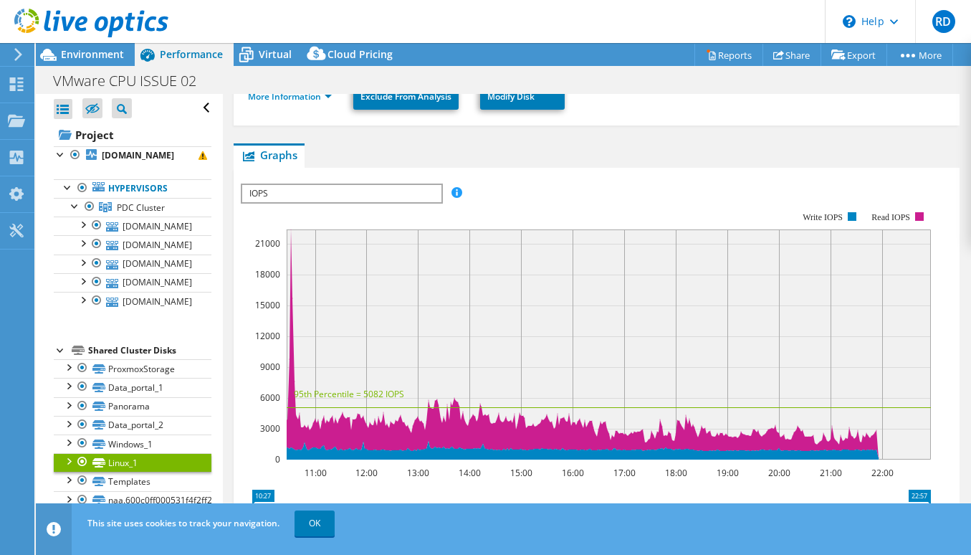 Image resolution: width=971 pixels, height=555 pixels. Describe the element at coordinates (315, 523) in the screenshot. I see `a: OK` at that location.